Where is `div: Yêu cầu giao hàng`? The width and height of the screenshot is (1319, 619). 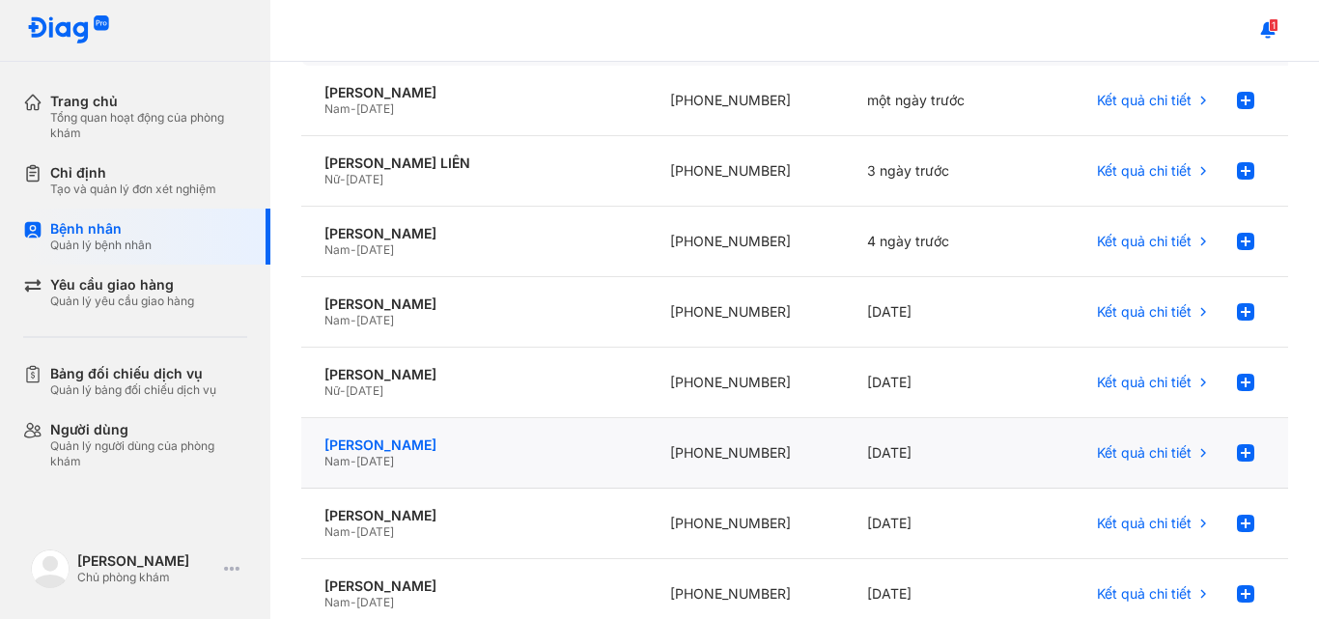
div: Yêu cầu giao hàng is located at coordinates (122, 285).